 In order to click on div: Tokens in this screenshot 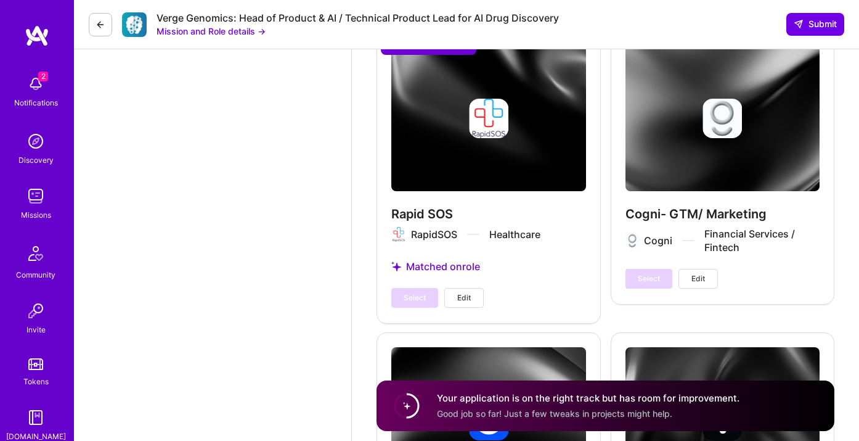, I will do `click(36, 381)`.